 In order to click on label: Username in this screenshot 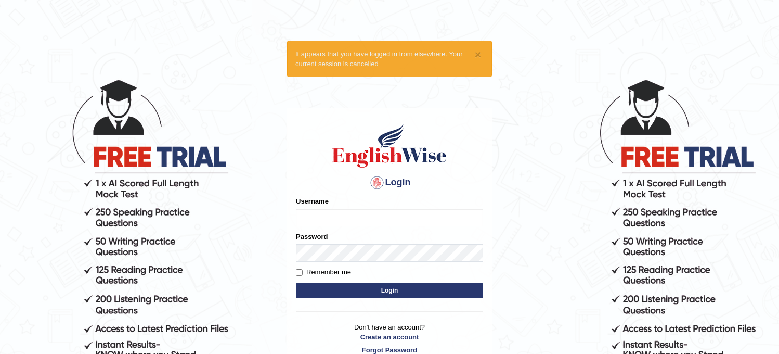, I will do `click(312, 201)`.